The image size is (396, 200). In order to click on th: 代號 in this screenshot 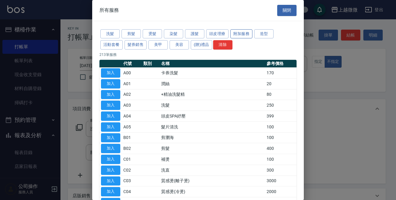, I will do `click(132, 64)`.